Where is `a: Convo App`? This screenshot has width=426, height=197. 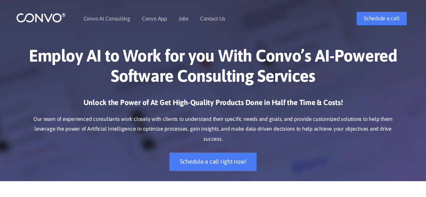
a: Convo App is located at coordinates (154, 19).